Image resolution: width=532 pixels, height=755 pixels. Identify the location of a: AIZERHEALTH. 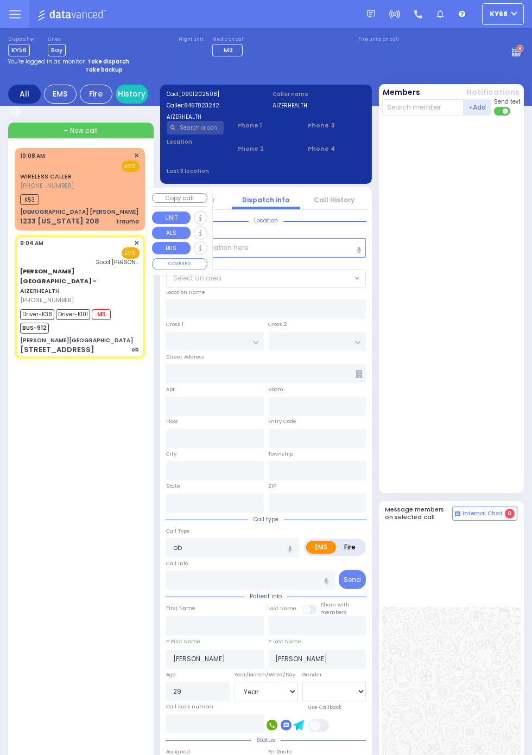
(58, 281).